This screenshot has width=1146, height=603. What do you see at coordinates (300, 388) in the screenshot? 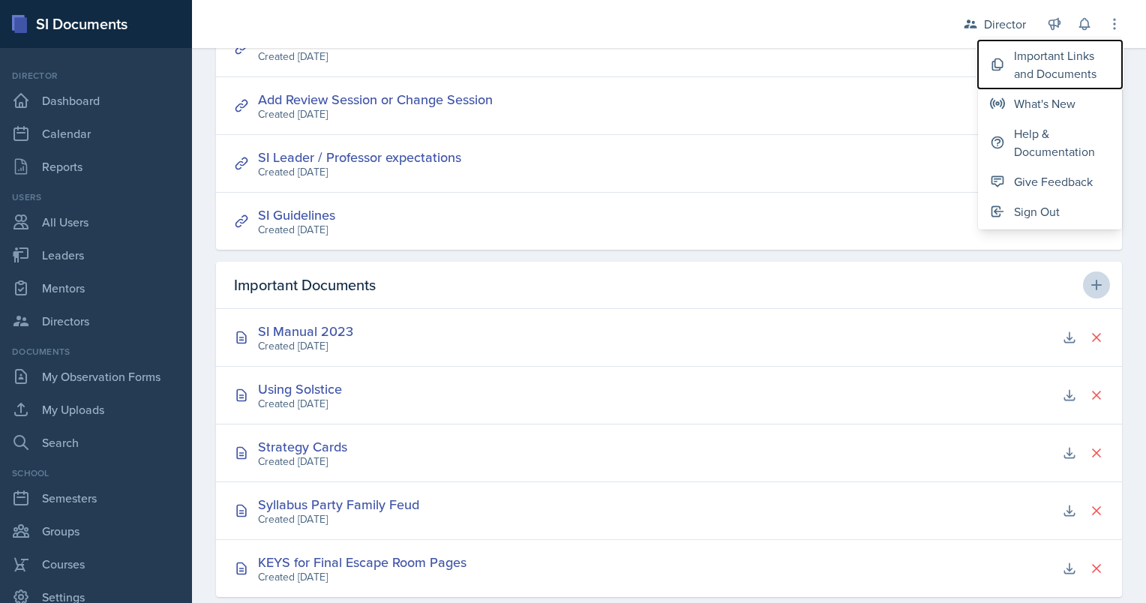
I see `div: Using Solstice` at bounding box center [300, 388].